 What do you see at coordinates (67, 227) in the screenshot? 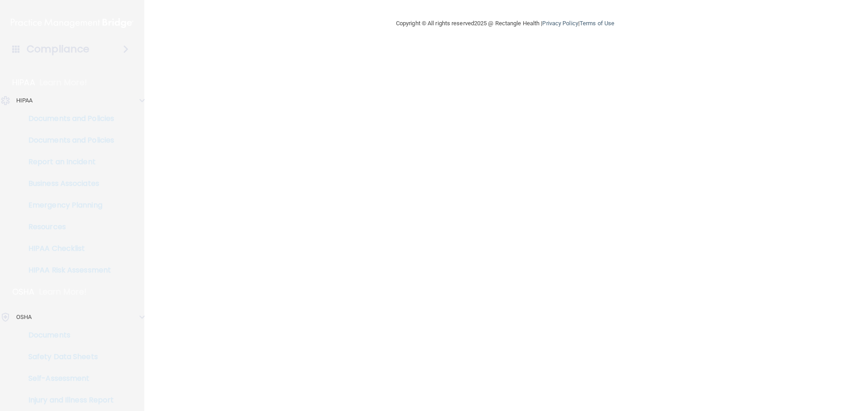
I see `p: Resources` at bounding box center [67, 227].